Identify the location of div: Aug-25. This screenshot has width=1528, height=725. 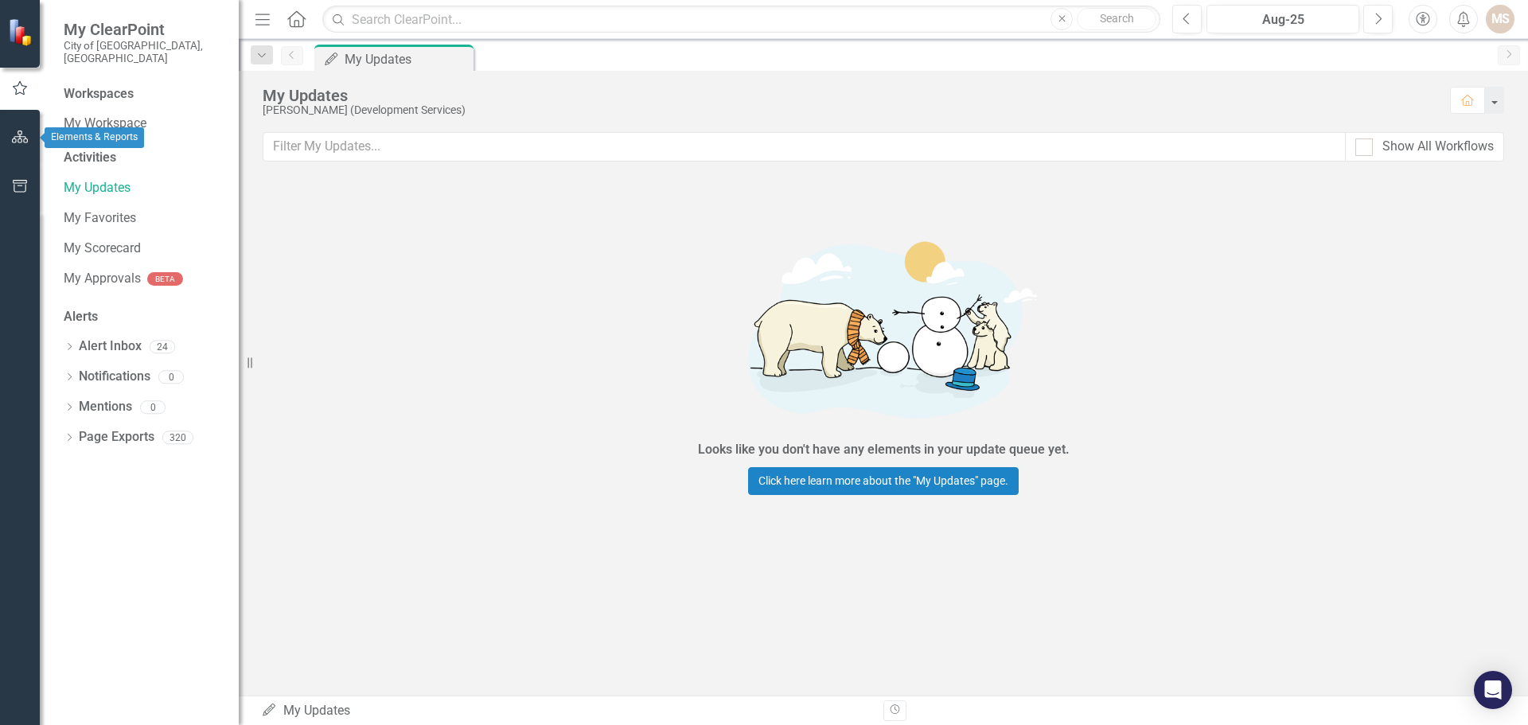
(1283, 20).